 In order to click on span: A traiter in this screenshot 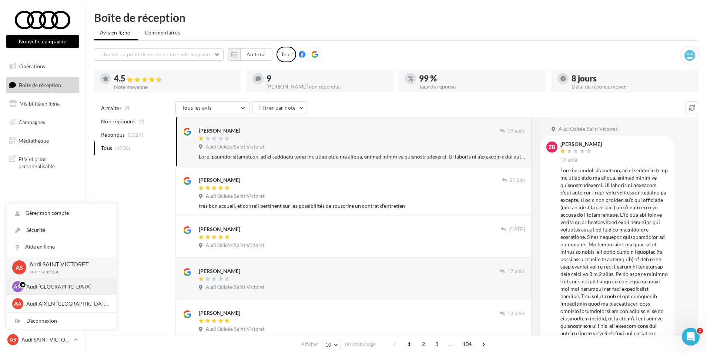, I will do `click(111, 108)`.